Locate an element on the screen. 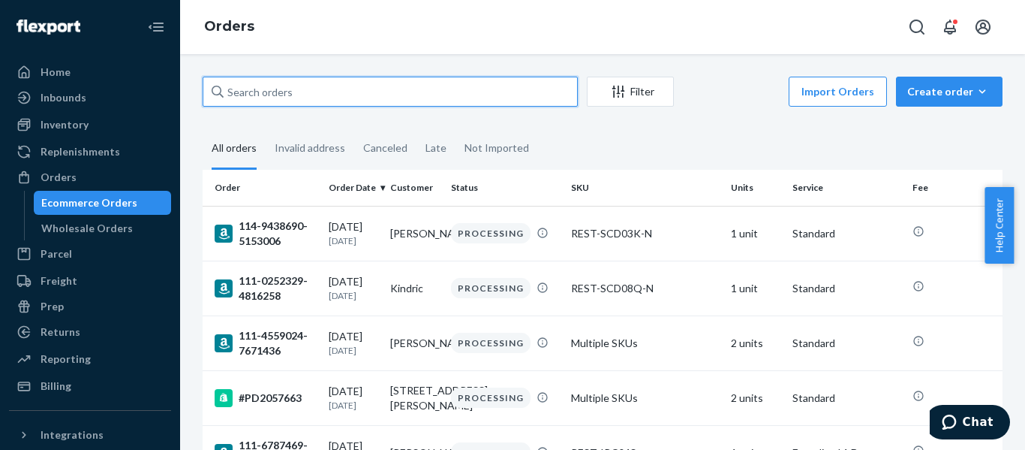  ol: breadcrumbs is located at coordinates (229, 27).